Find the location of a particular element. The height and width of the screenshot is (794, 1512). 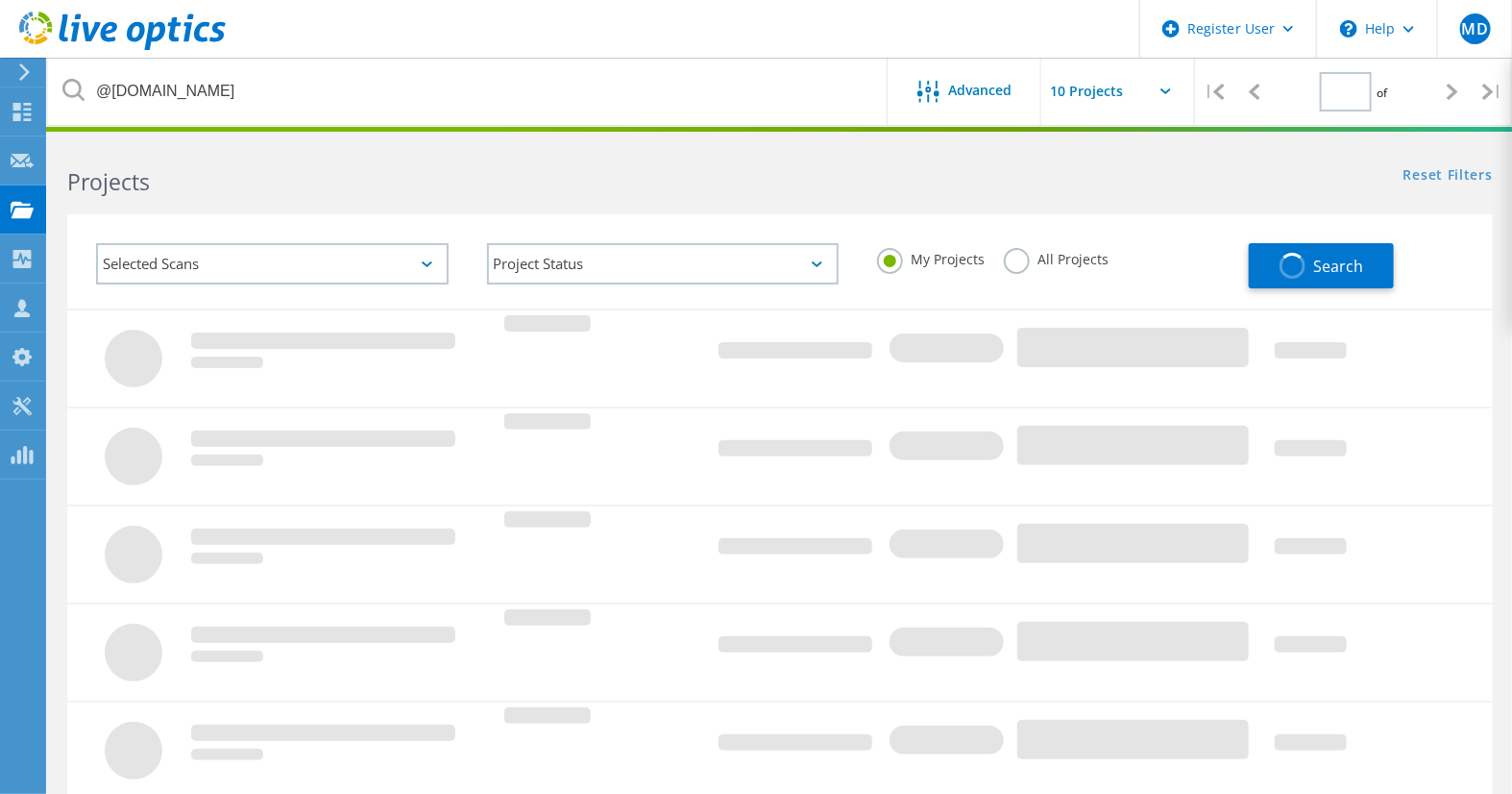

span: of is located at coordinates (1381, 92).